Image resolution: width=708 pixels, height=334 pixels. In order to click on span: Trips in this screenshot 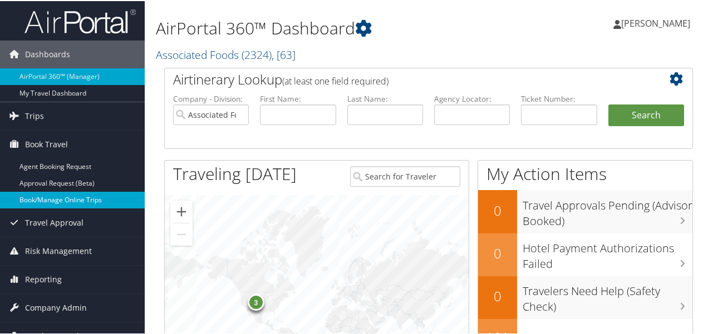, I will do `click(34, 115)`.